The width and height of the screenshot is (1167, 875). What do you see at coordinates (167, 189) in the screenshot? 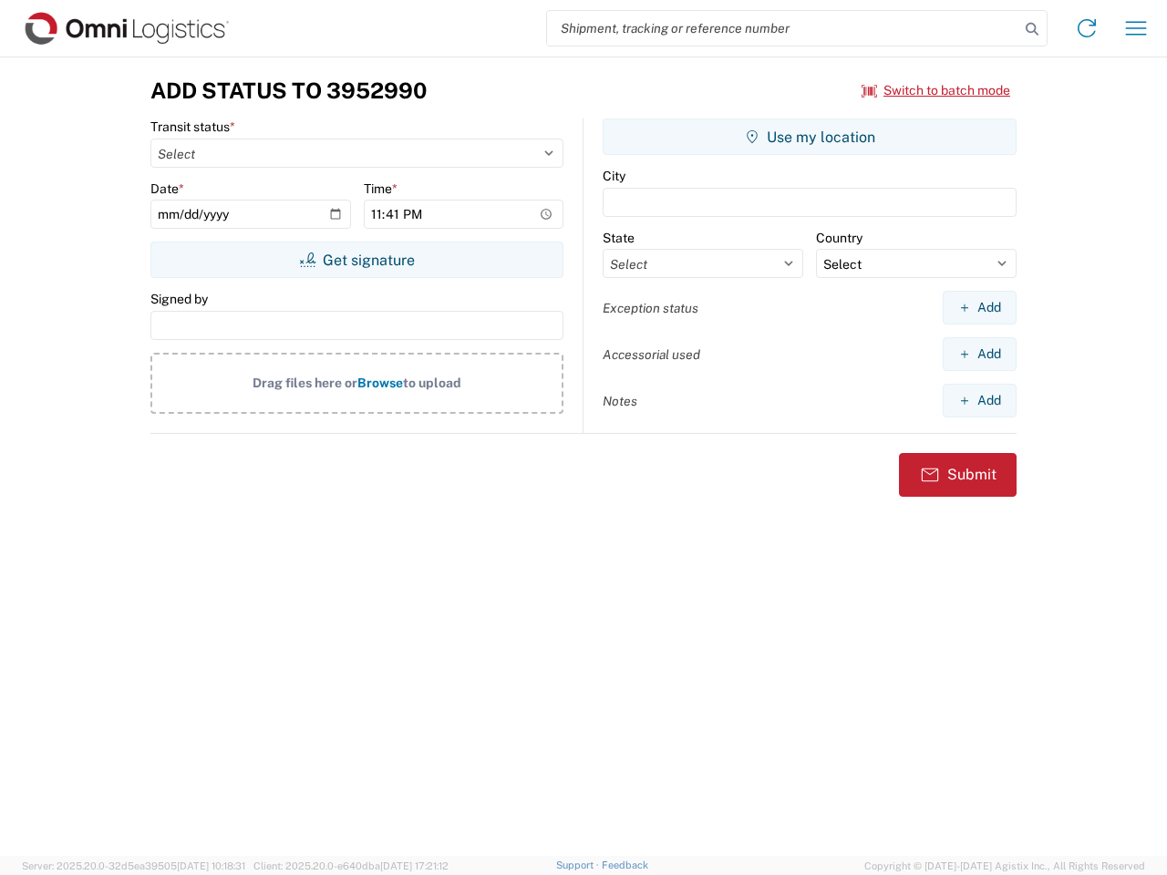
I see `label: Date` at bounding box center [167, 189].